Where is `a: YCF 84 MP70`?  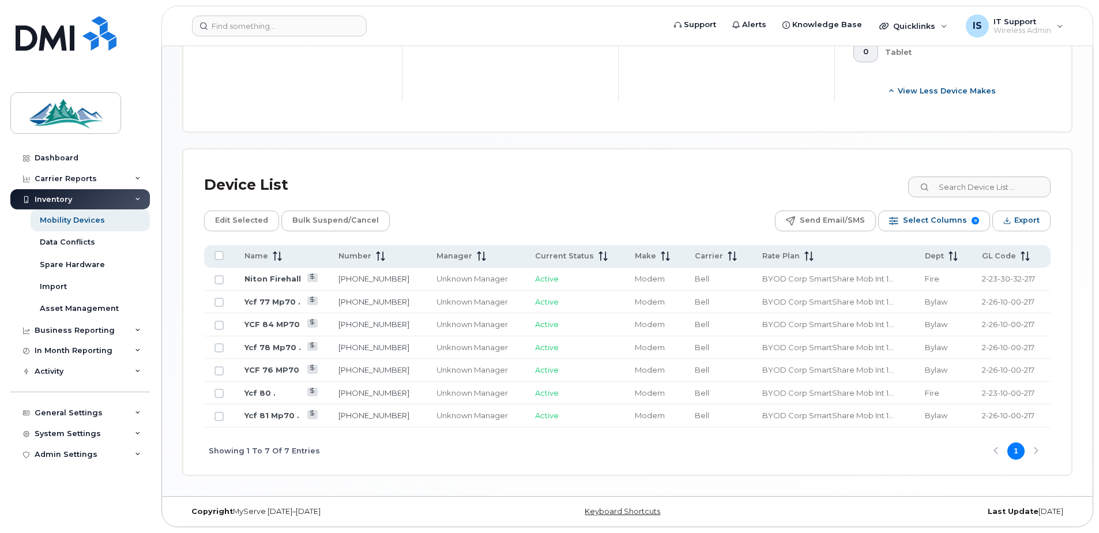
a: YCF 84 MP70 is located at coordinates (272, 324).